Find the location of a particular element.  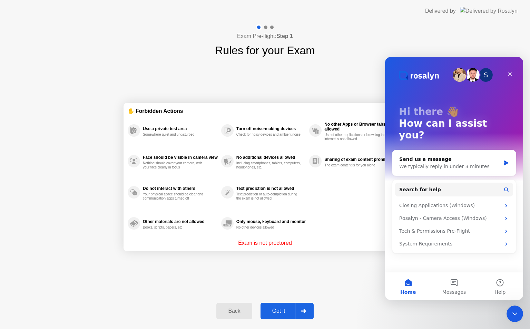

img: Profile image for Sefatullah is located at coordinates (88, 18).